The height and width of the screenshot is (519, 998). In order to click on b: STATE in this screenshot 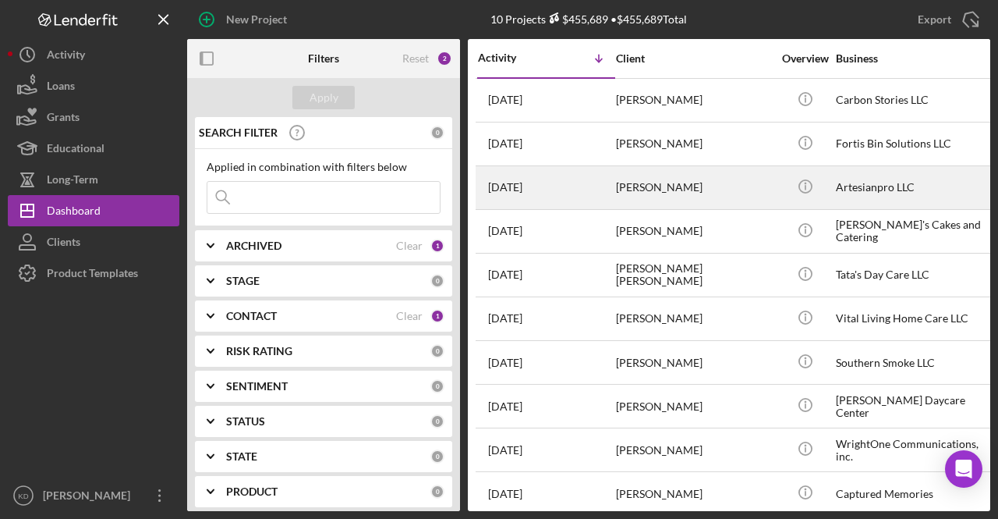, I will do `click(242, 456)`.